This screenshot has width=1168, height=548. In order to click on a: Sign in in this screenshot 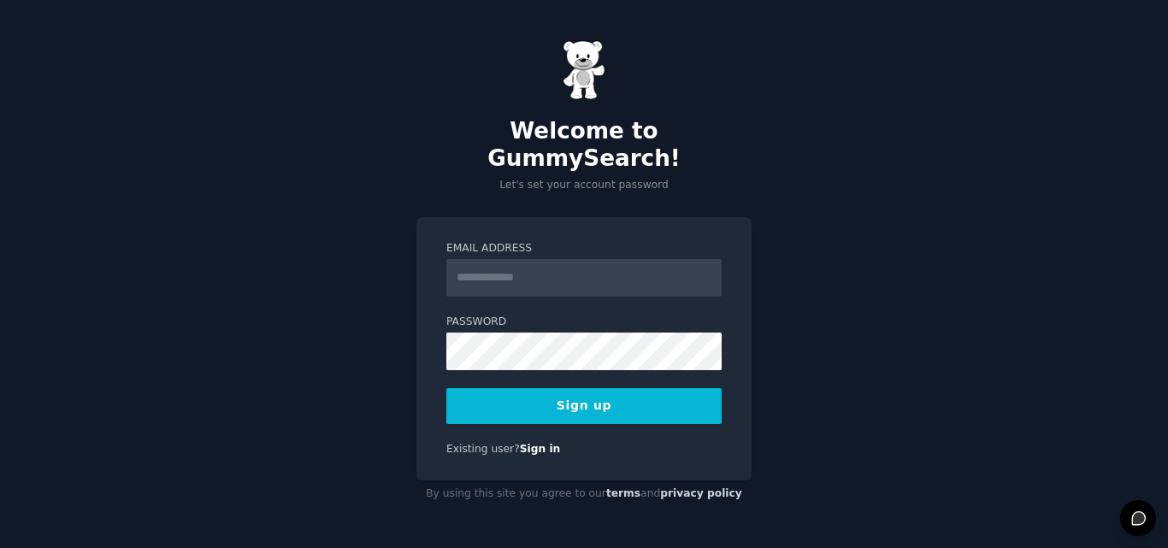, I will do `click(540, 449)`.